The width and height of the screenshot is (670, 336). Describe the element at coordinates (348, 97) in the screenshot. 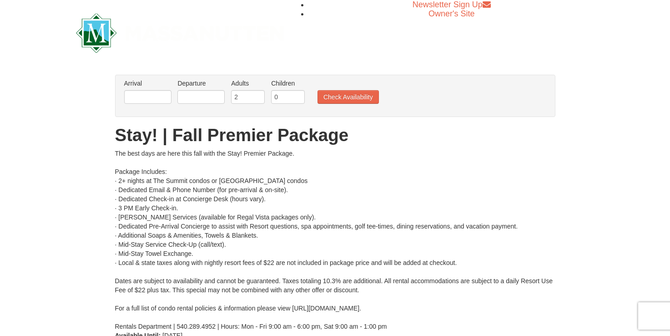

I see `button: Check Availability` at that location.